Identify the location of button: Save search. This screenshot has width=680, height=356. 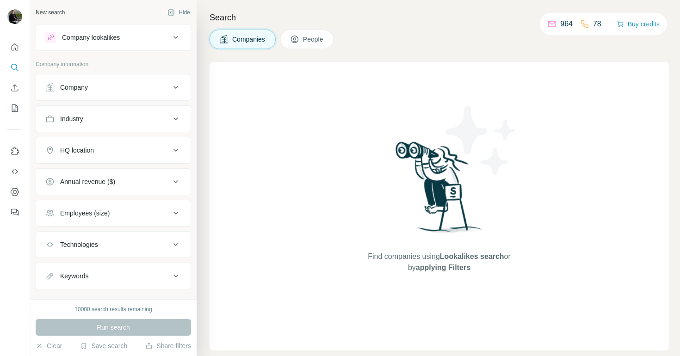
(104, 346).